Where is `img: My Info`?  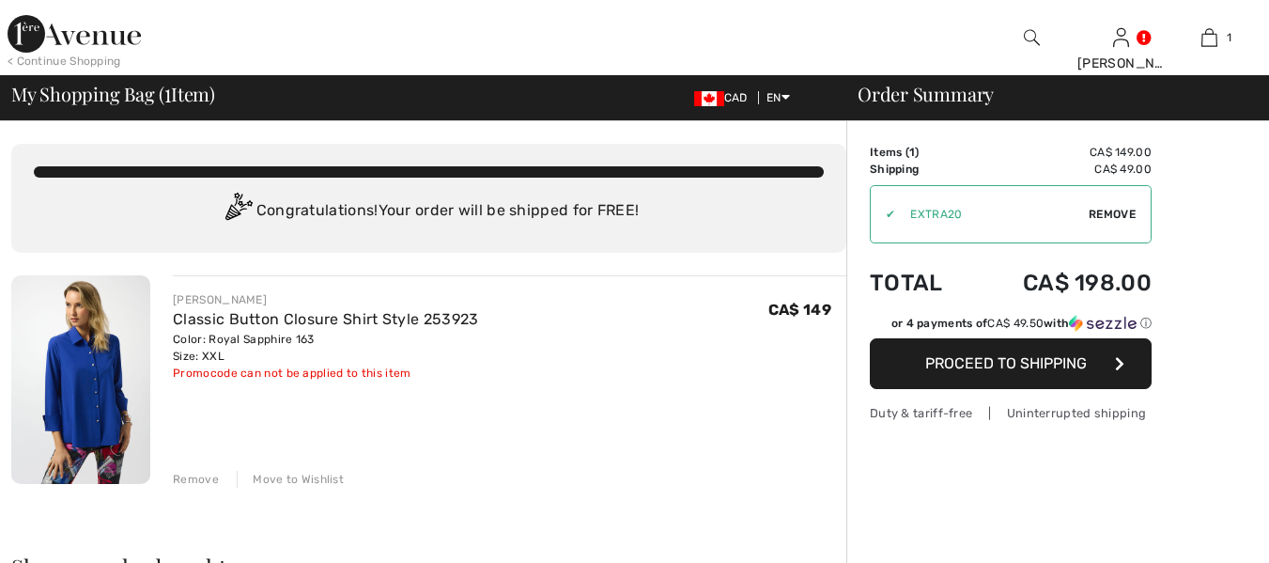
img: My Info is located at coordinates (1121, 38).